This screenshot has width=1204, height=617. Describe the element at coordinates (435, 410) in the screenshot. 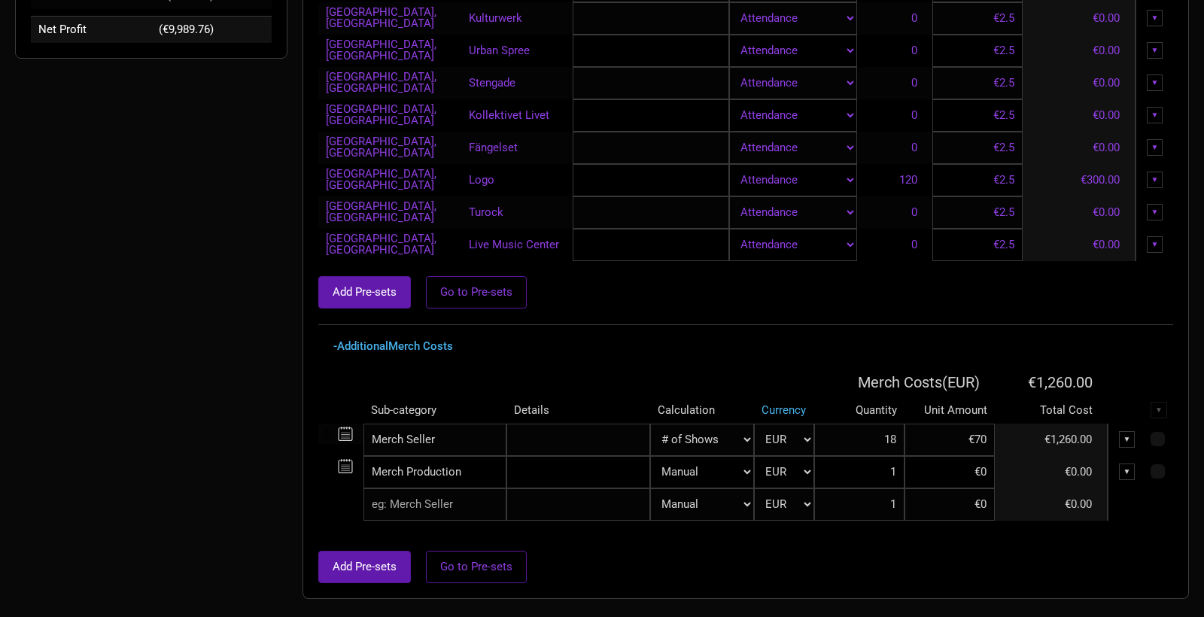

I see `th: Sub-category` at that location.